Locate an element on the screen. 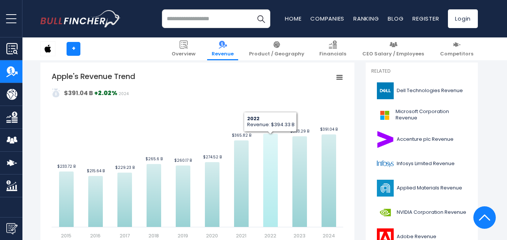  img: NVDA logo is located at coordinates (385, 212).